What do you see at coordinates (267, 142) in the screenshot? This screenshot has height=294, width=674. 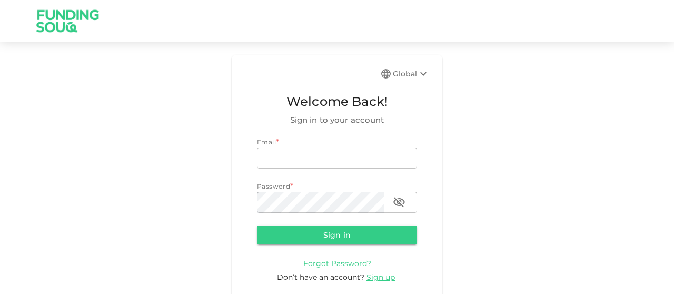 I see `span: Email` at bounding box center [267, 142].